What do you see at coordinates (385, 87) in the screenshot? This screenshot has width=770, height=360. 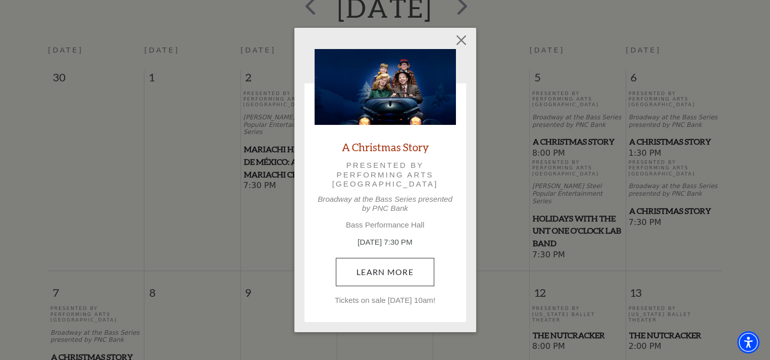 I see `img: A Christmas Story` at bounding box center [385, 87].